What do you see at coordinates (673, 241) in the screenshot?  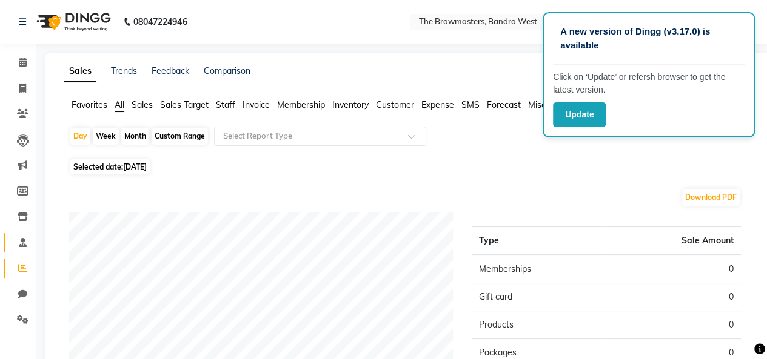 I see `th: Sale Amount` at bounding box center [673, 241].